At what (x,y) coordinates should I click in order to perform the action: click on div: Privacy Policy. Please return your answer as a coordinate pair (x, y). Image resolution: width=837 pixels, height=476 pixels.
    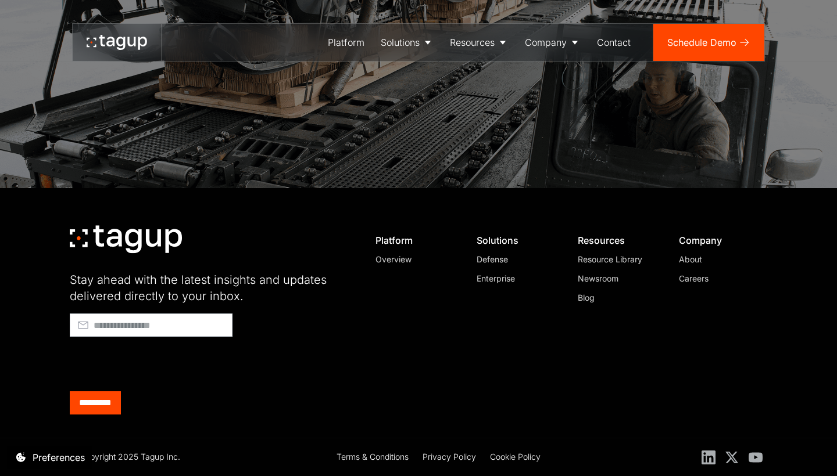
    Looking at the image, I should click on (449, 457).